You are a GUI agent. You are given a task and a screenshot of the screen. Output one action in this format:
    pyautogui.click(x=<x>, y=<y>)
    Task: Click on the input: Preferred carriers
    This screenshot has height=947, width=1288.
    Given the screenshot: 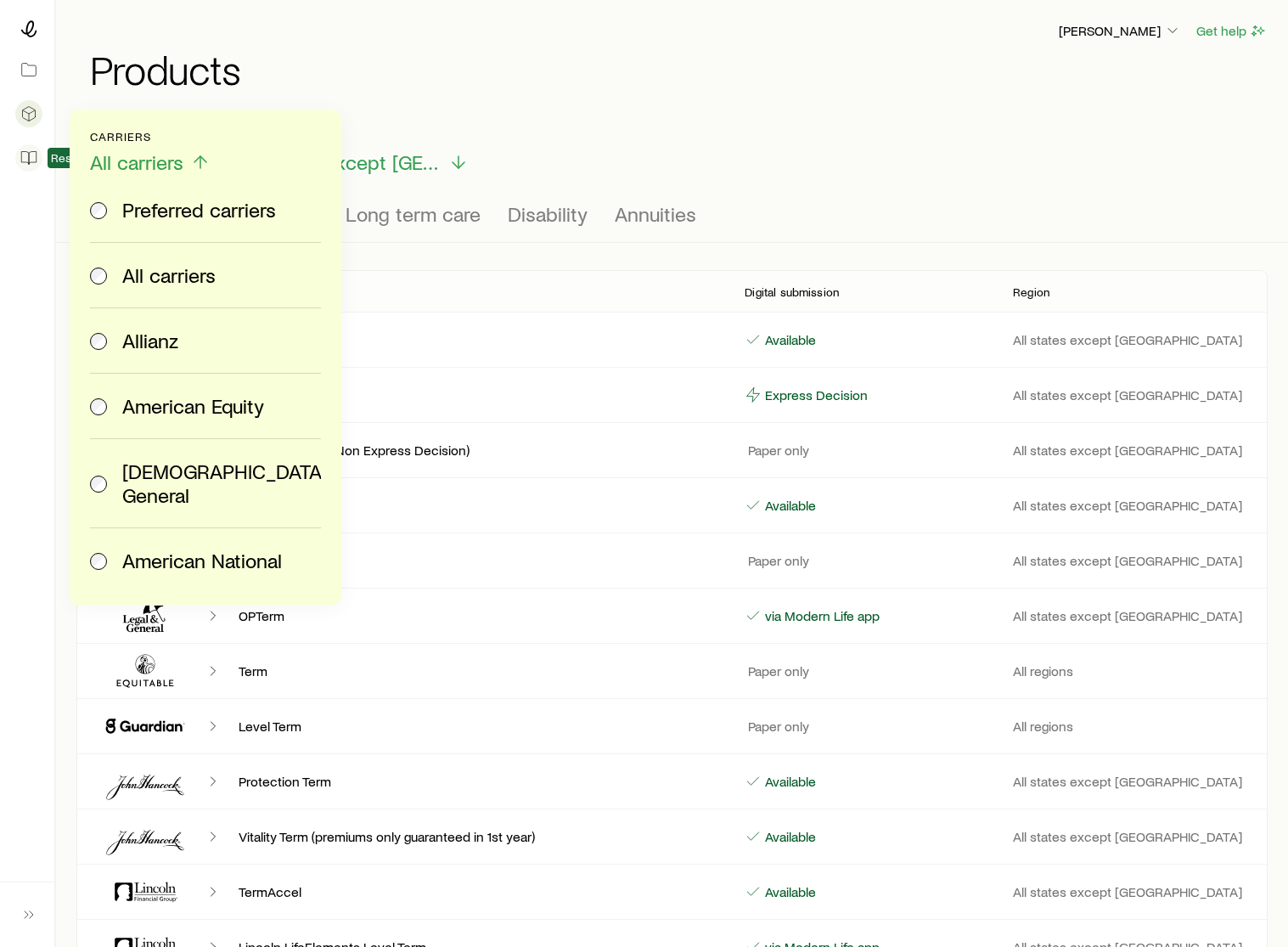 What is the action you would take?
    pyautogui.click(x=98, y=210)
    